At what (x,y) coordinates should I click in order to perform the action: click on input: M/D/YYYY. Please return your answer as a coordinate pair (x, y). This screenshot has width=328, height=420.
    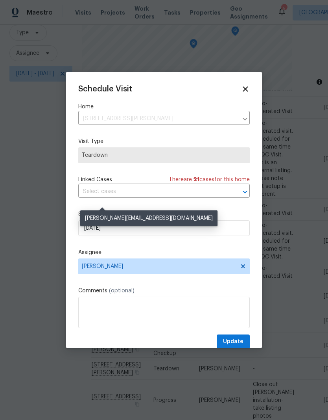
    Looking at the image, I should click on (164, 228).